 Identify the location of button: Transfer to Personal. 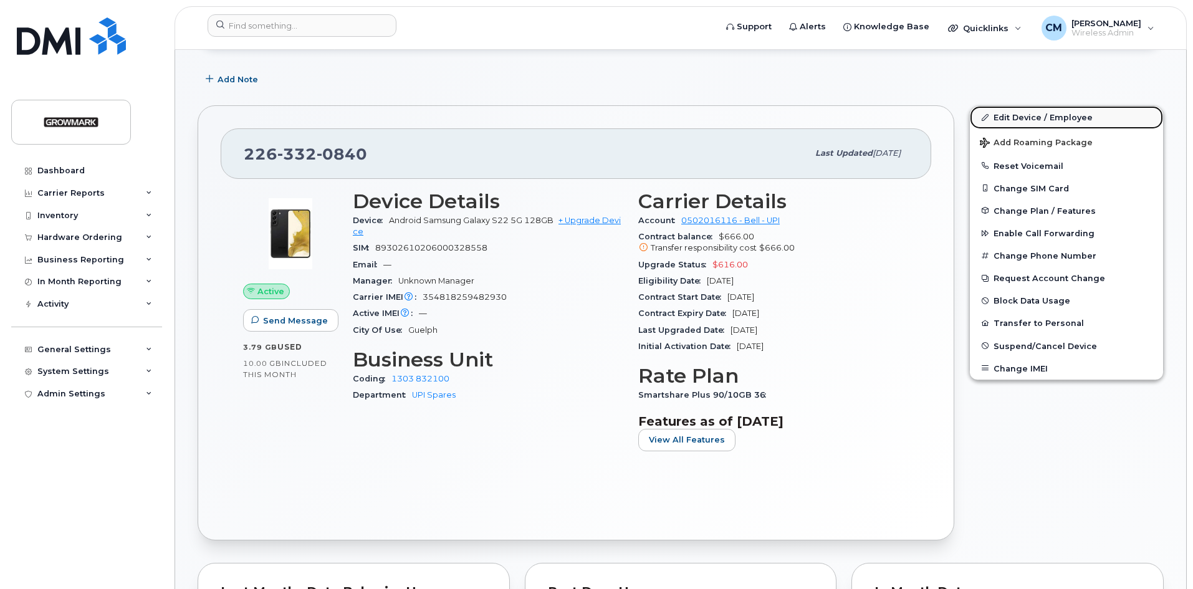
(1066, 323).